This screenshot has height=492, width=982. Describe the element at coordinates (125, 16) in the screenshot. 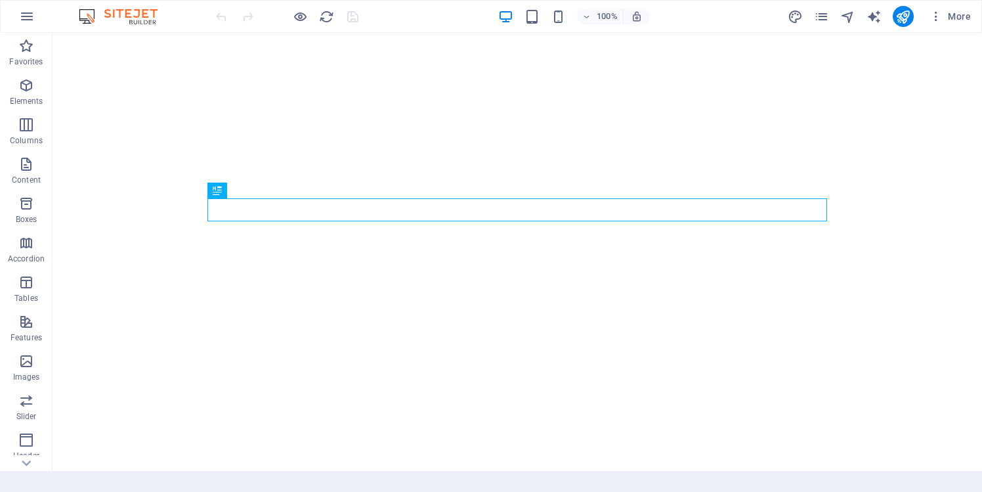

I see `img: Editor Logo` at that location.